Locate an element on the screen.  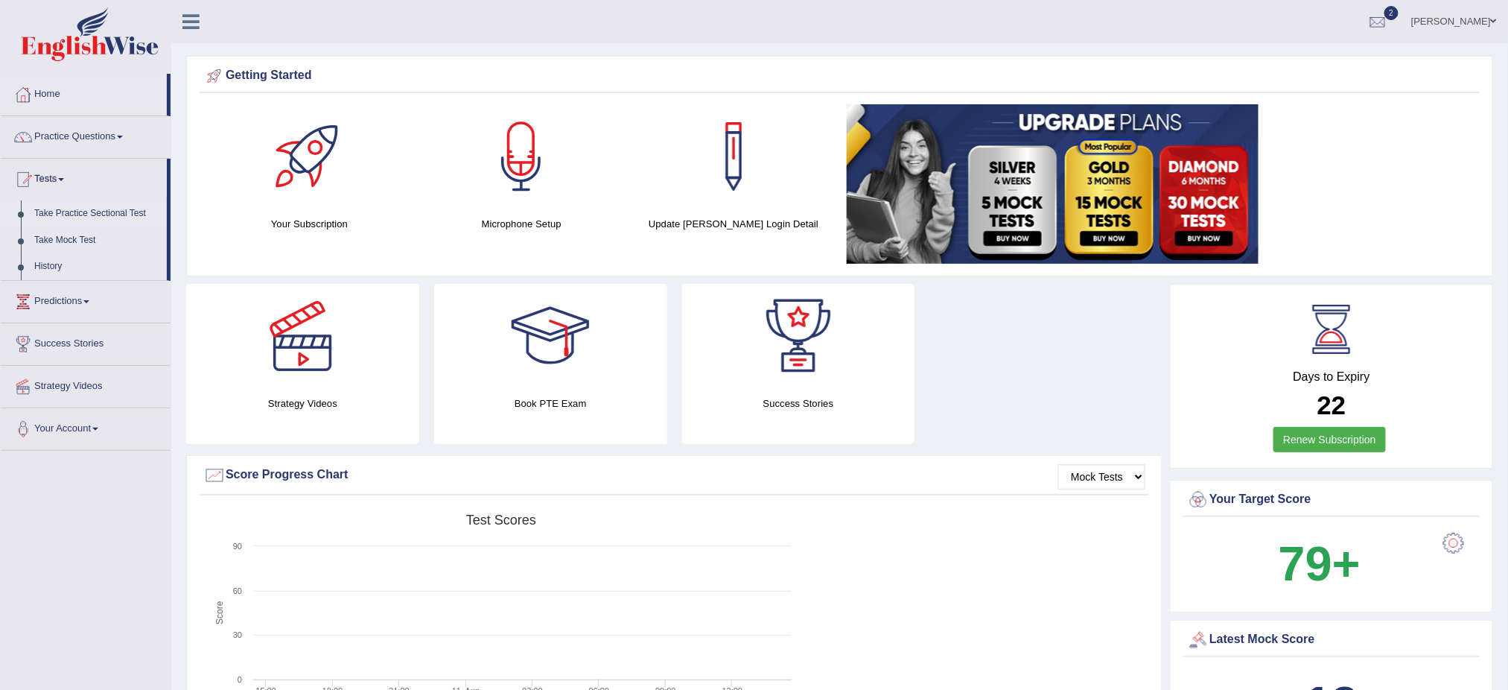
a: History is located at coordinates (97, 267).